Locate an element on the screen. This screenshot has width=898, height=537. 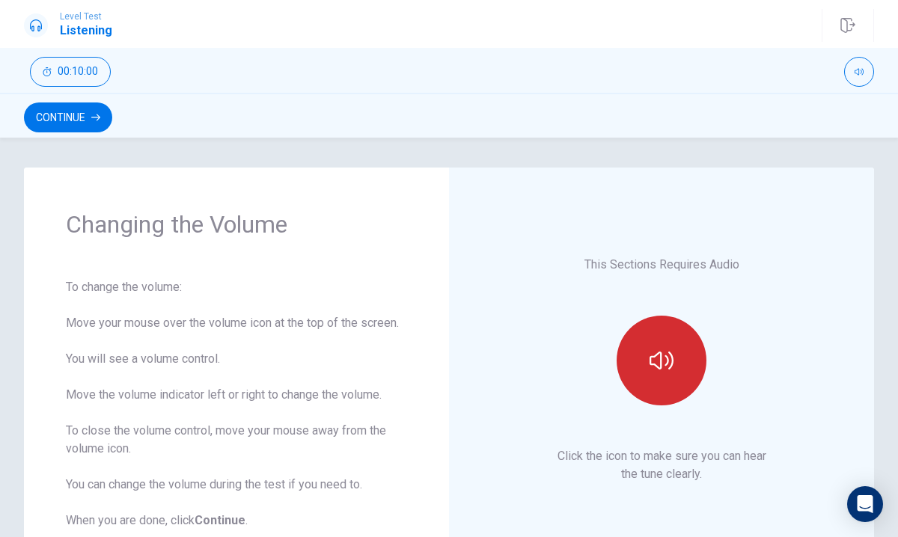
p: This Sections Requires Audio is located at coordinates (661, 265).